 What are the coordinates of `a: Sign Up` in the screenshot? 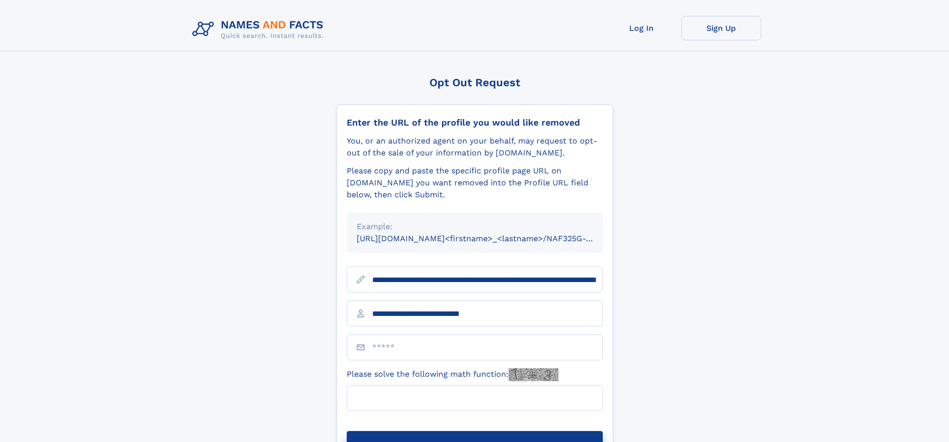 It's located at (721, 28).